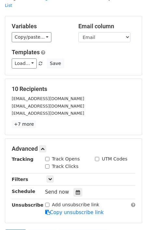  Describe the element at coordinates (76, 204) in the screenshot. I see `label: Add unsubscribe link` at that location.